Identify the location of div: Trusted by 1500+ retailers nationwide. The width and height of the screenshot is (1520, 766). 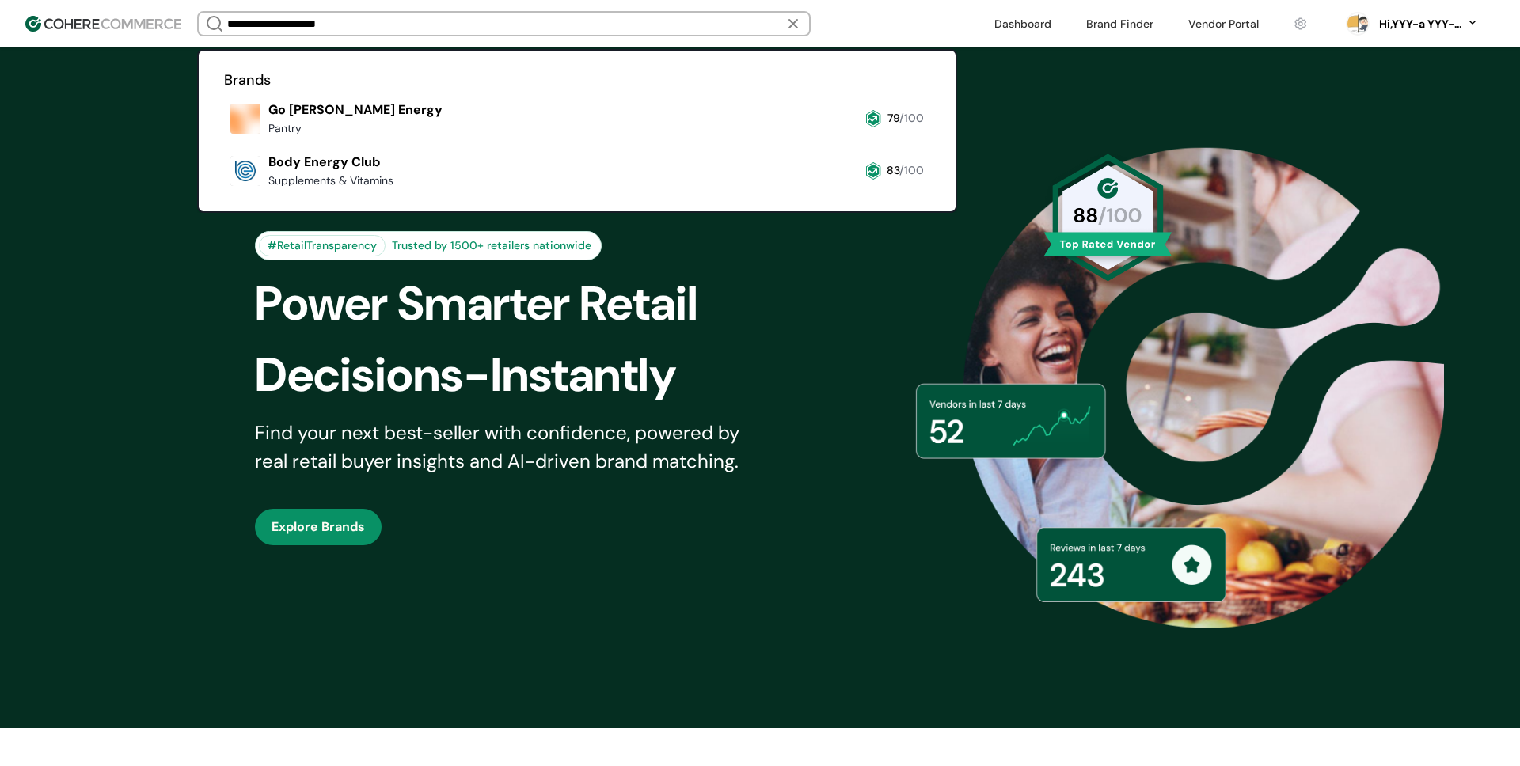
(492, 245).